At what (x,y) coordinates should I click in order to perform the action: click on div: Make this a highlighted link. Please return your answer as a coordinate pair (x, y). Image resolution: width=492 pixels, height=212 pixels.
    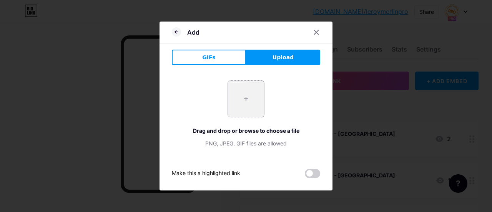
    Looking at the image, I should click on (206, 173).